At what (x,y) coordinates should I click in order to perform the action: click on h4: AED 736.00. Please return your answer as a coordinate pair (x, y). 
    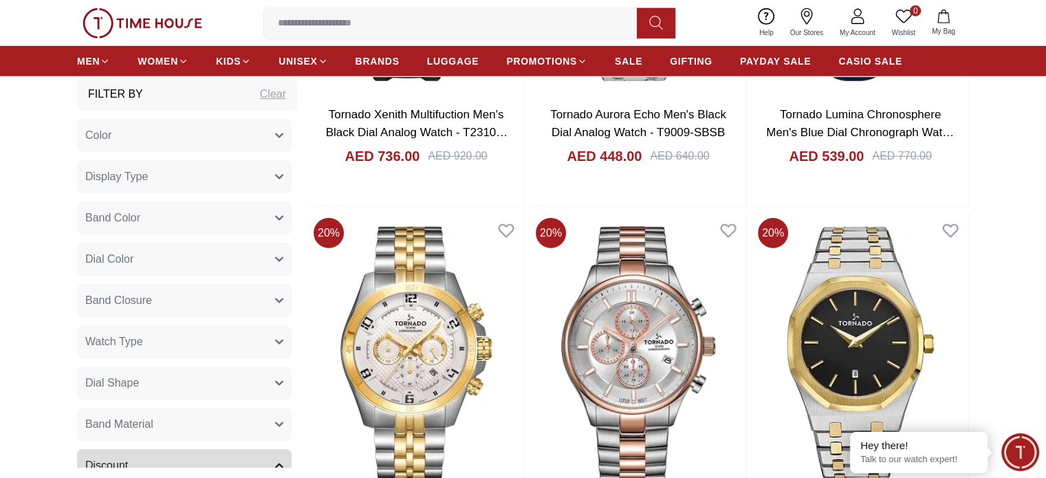
    Looking at the image, I should click on (382, 156).